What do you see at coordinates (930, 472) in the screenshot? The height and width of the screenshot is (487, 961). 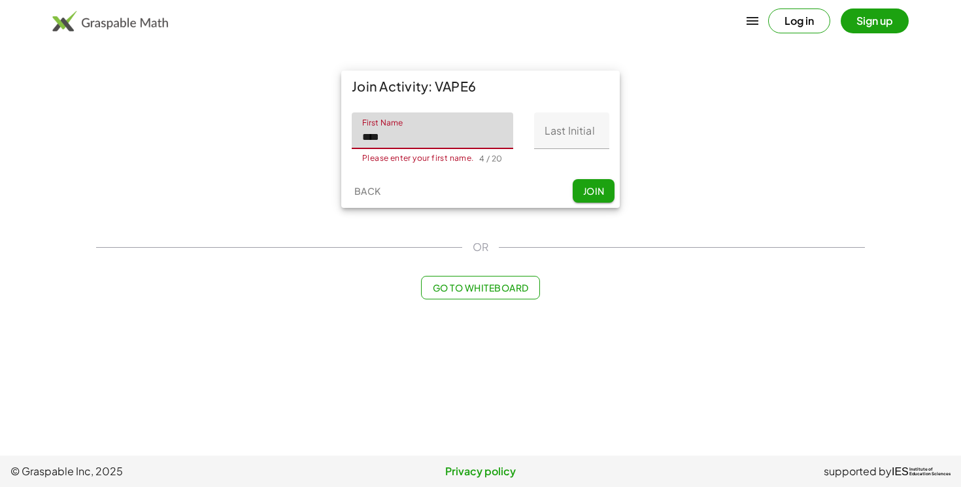 I see `span: Institute of Education Sciences` at bounding box center [930, 472].